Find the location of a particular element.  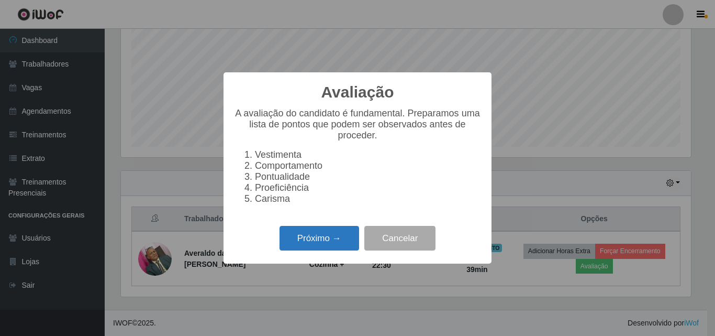

li: Comportamento is located at coordinates (368, 165).